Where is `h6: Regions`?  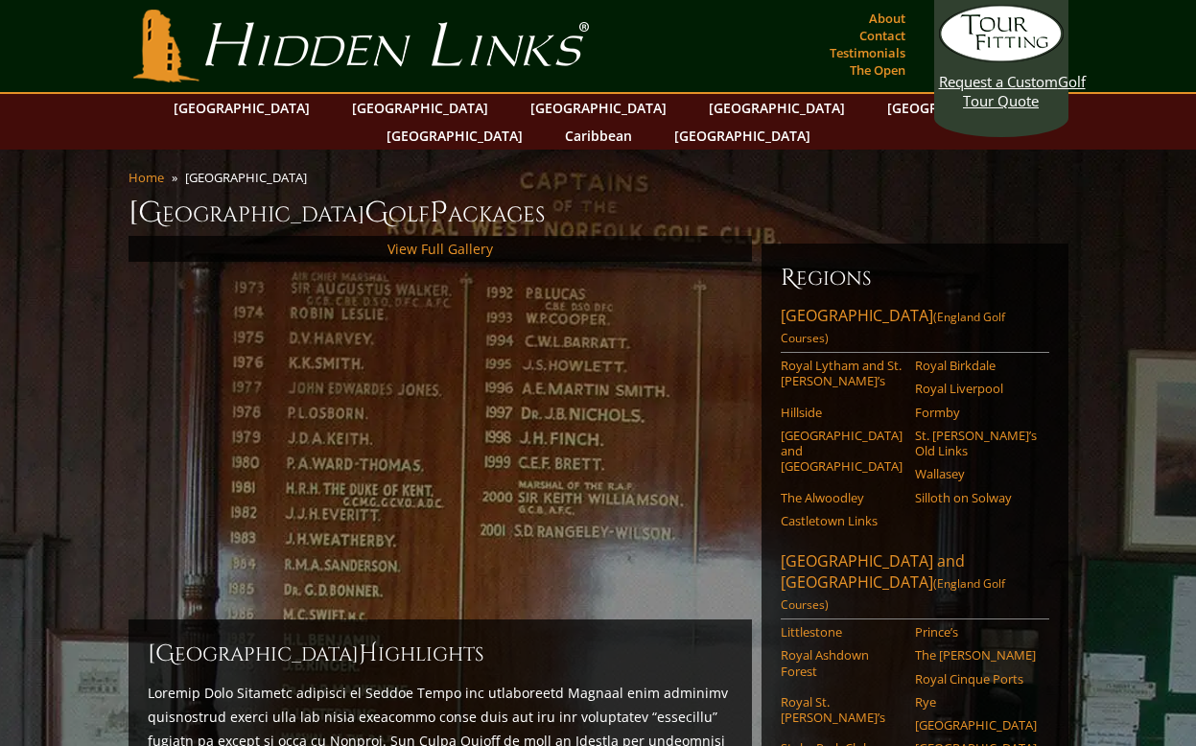
h6: Regions is located at coordinates (915, 278).